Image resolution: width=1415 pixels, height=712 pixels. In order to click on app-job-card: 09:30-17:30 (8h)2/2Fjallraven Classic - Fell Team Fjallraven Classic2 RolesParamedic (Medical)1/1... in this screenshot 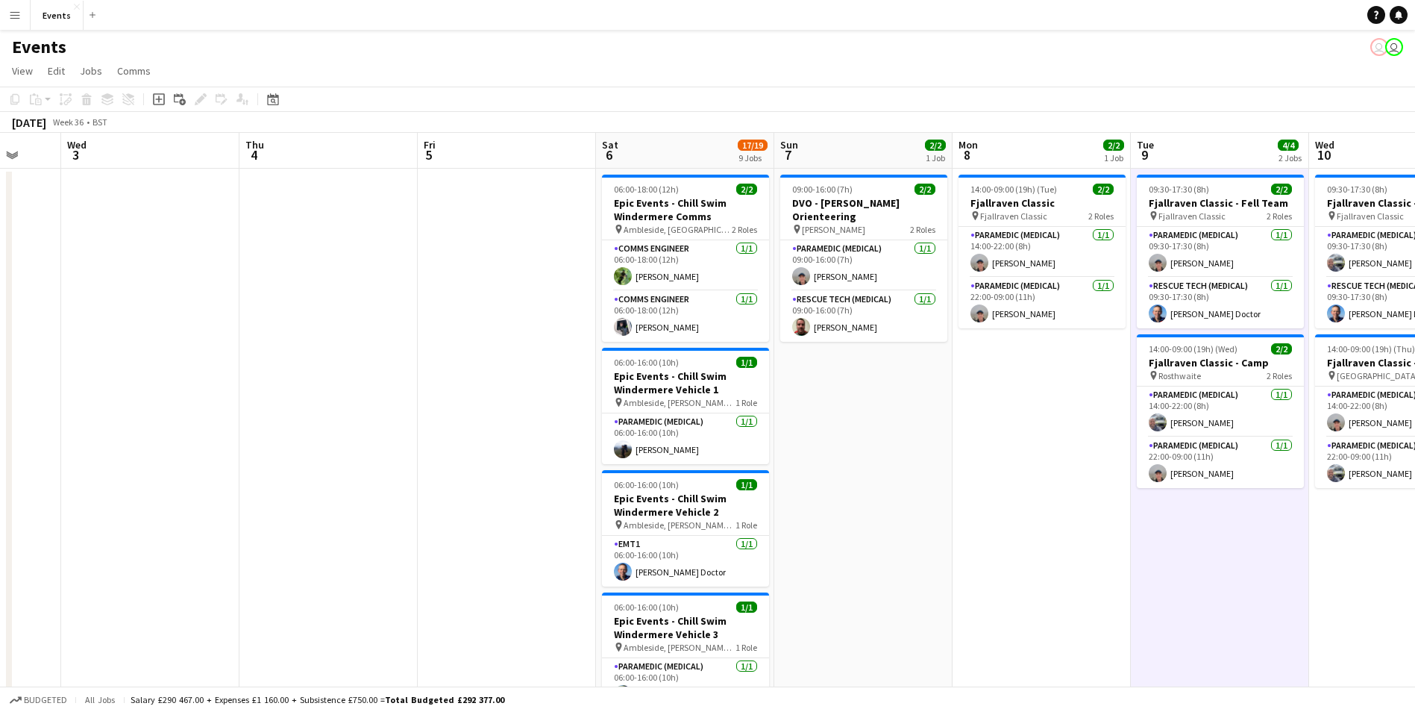, I will do `click(1221, 251)`.